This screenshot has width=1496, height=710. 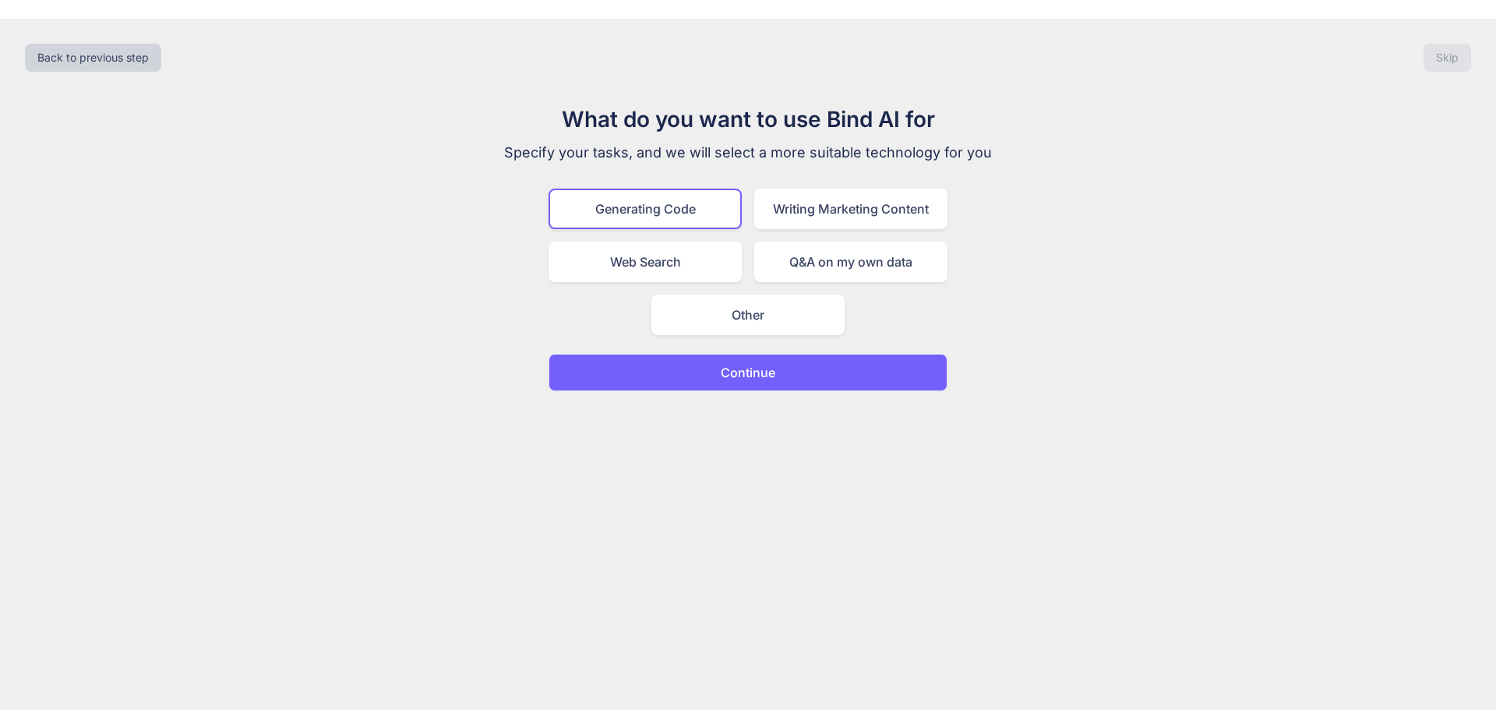 What do you see at coordinates (748, 315) in the screenshot?
I see `div: Other` at bounding box center [748, 315].